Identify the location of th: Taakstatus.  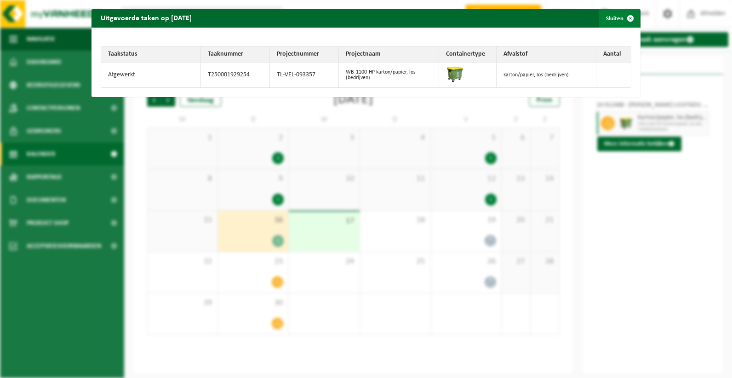
(151, 54).